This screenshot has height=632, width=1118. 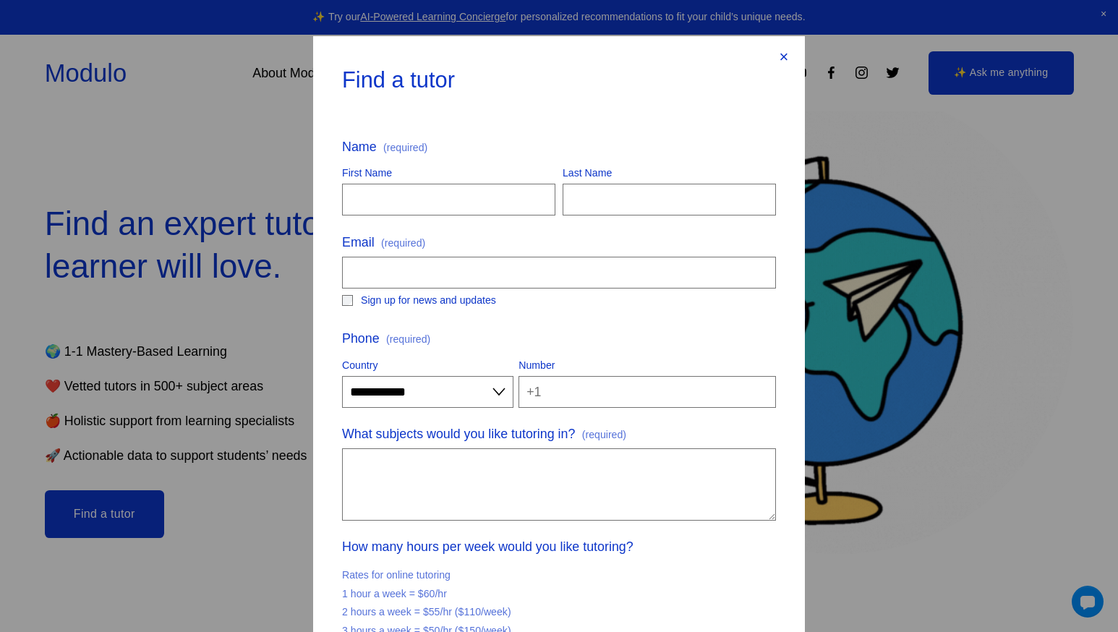 I want to click on div: Last Name, so click(x=669, y=174).